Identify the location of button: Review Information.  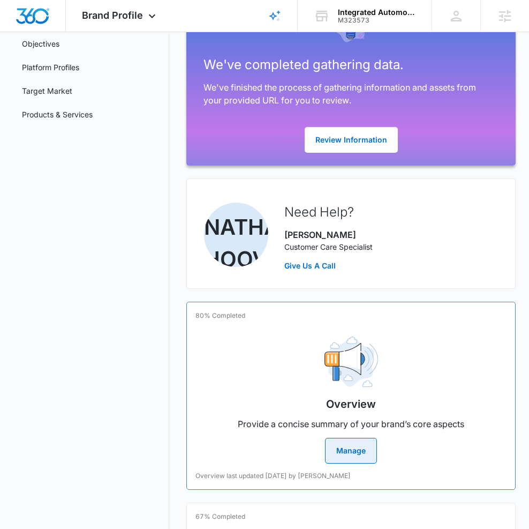
(351, 140).